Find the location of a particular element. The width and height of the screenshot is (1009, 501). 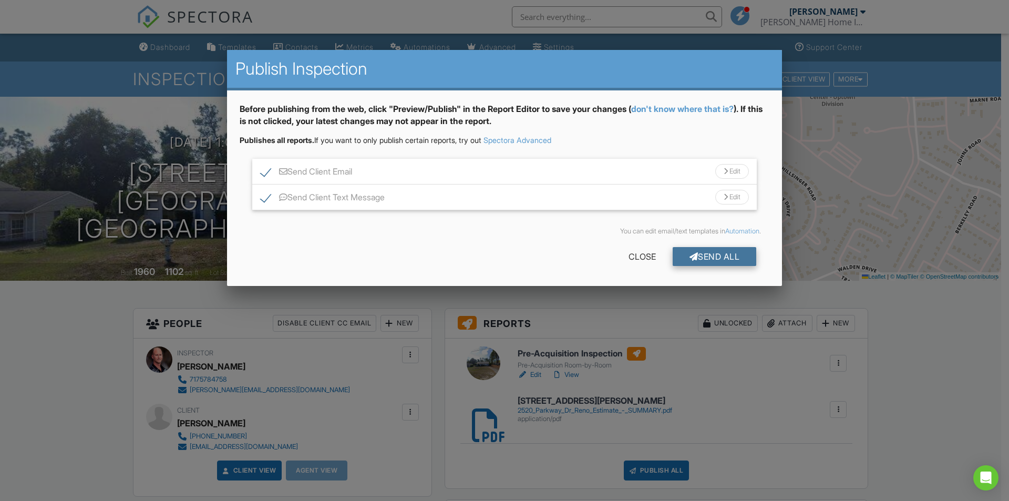

label: Send Client Text Message is located at coordinates (323, 199).